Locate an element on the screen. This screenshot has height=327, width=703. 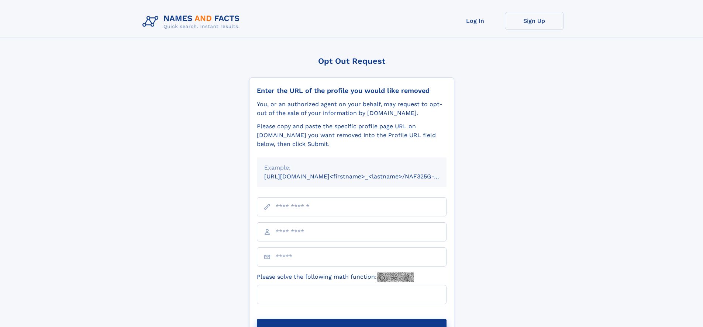
div: Opt Out Request is located at coordinates (352, 61).